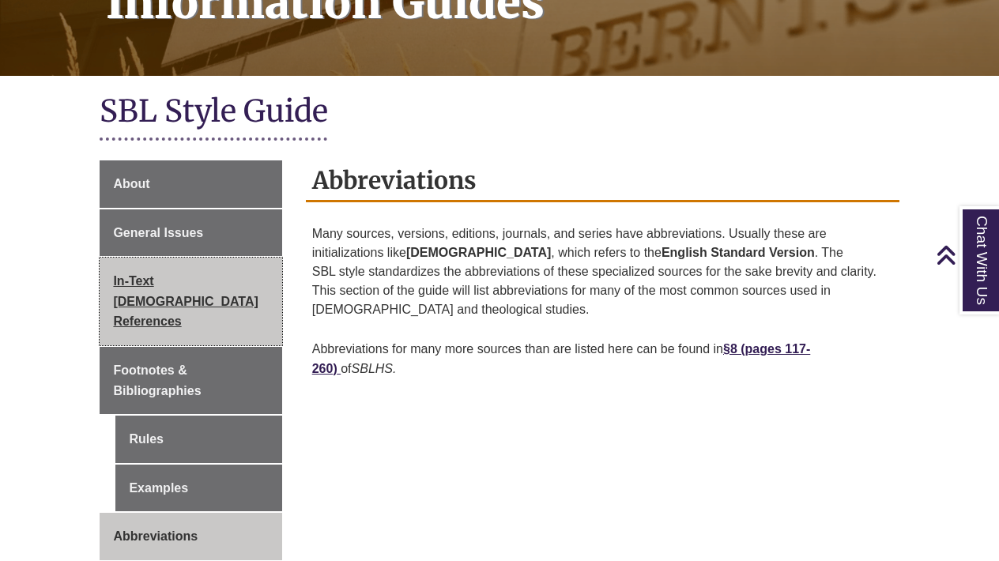 Image resolution: width=999 pixels, height=561 pixels. Describe the element at coordinates (602, 360) in the screenshot. I see `p: Abbreviations for many more sources than are listed here can be found in` at that location.